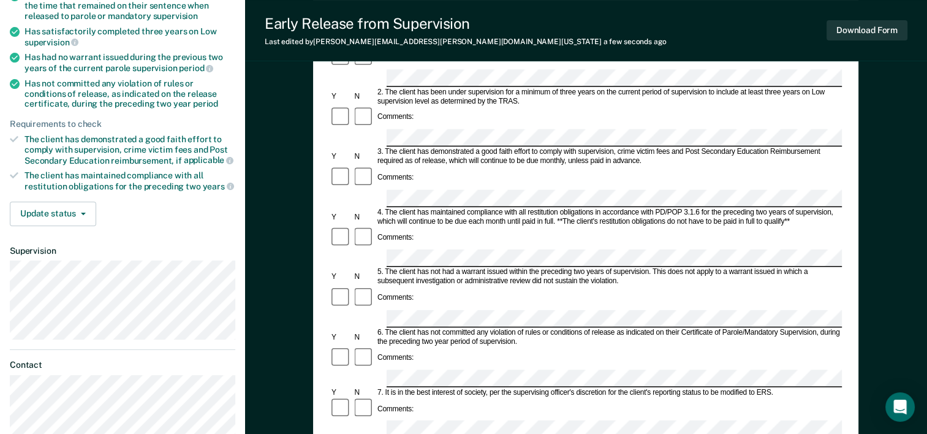 Image resolution: width=927 pixels, height=434 pixels. What do you see at coordinates (608, 217) in the screenshot?
I see `div: 4. The client has maintained compliance with all restitution obligations in accordance with PD/PO...` at bounding box center [608, 217].